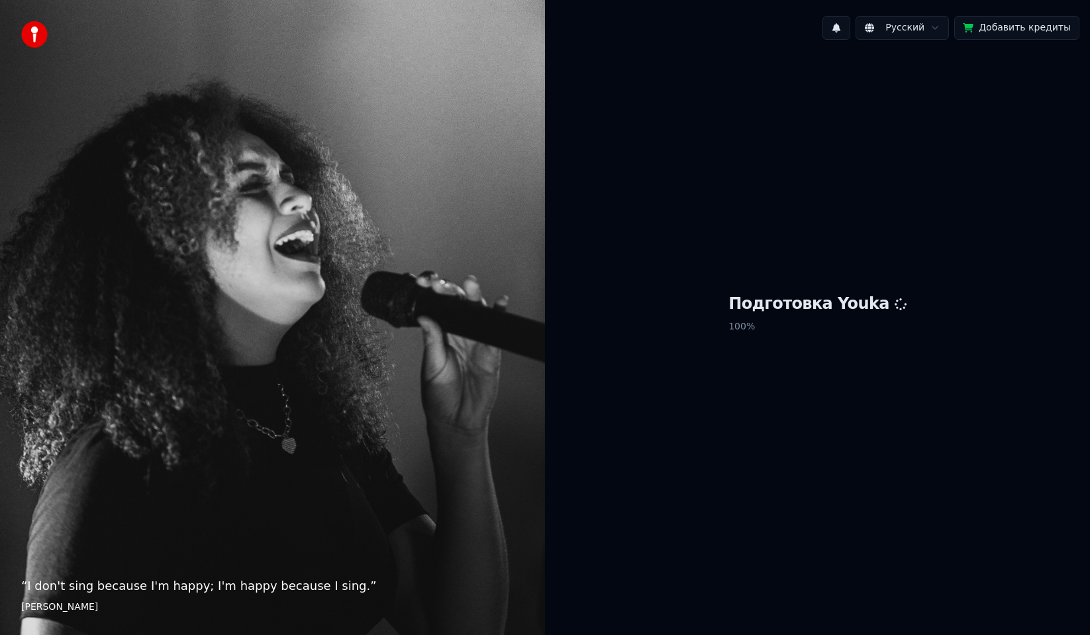  I want to click on h1: Подготовка Youka, so click(817, 304).